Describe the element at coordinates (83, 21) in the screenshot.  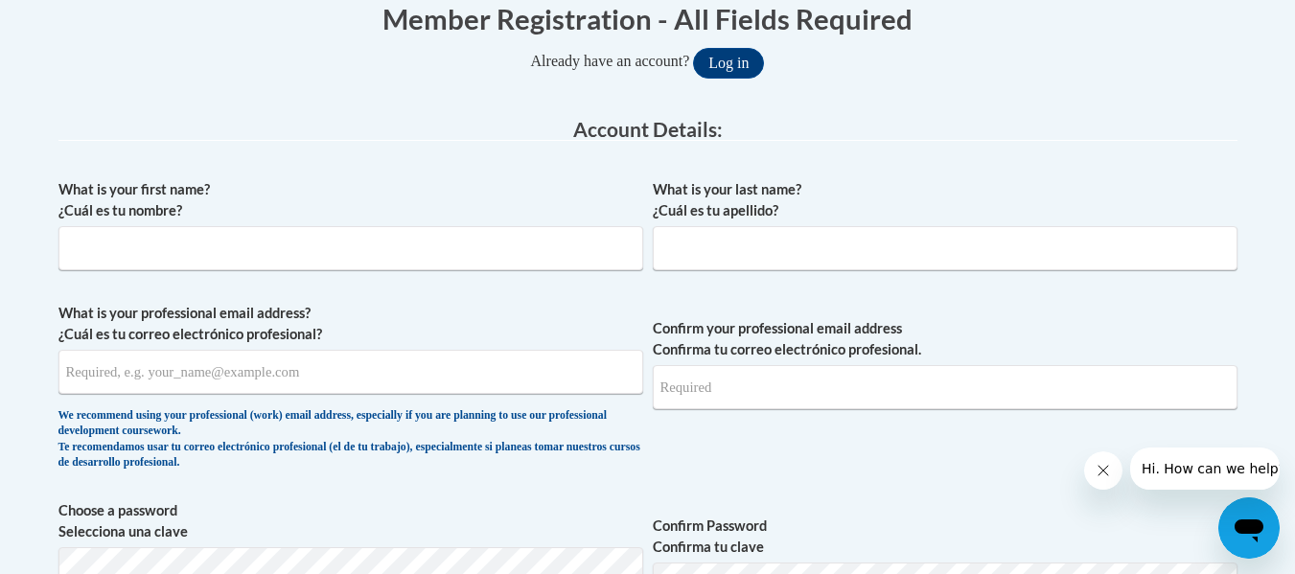
I see `span: Hi. How can we help?` at that location.